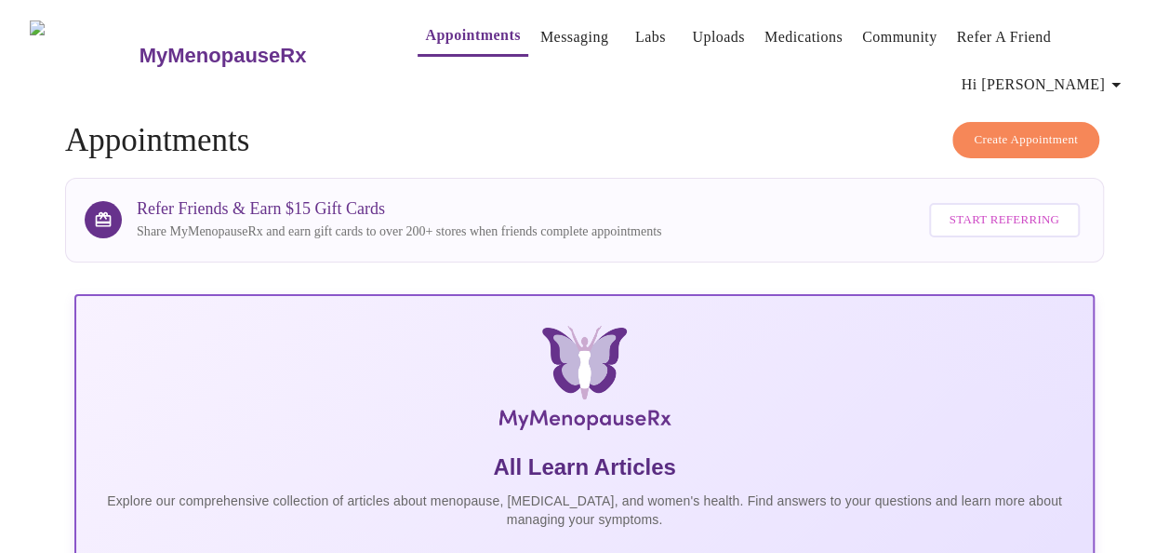  What do you see at coordinates (399, 232) in the screenshot?
I see `p: Share MyMenopauseRx and earn gift cards to over 200+ stores when friends complete appointments` at bounding box center [399, 232].